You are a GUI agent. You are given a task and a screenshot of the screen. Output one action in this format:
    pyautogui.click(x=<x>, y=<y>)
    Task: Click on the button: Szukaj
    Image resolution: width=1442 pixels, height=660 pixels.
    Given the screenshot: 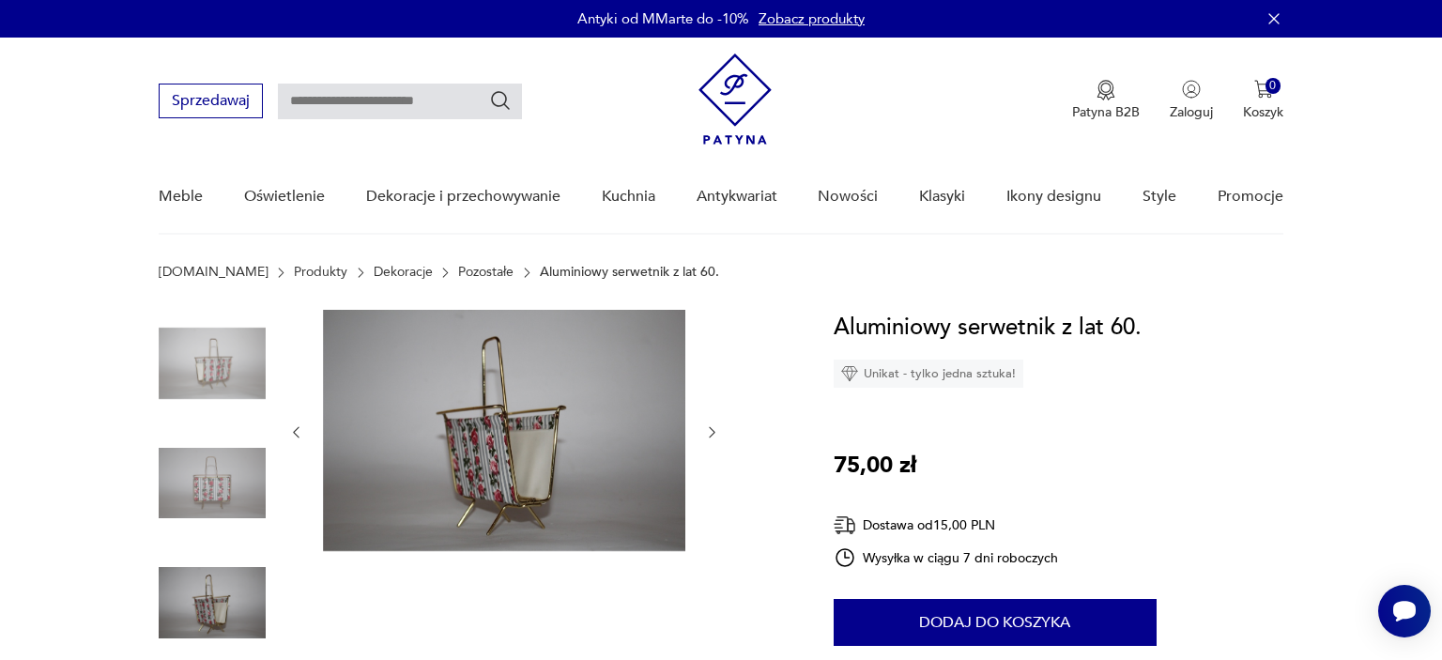 What is the action you would take?
    pyautogui.click(x=500, y=100)
    